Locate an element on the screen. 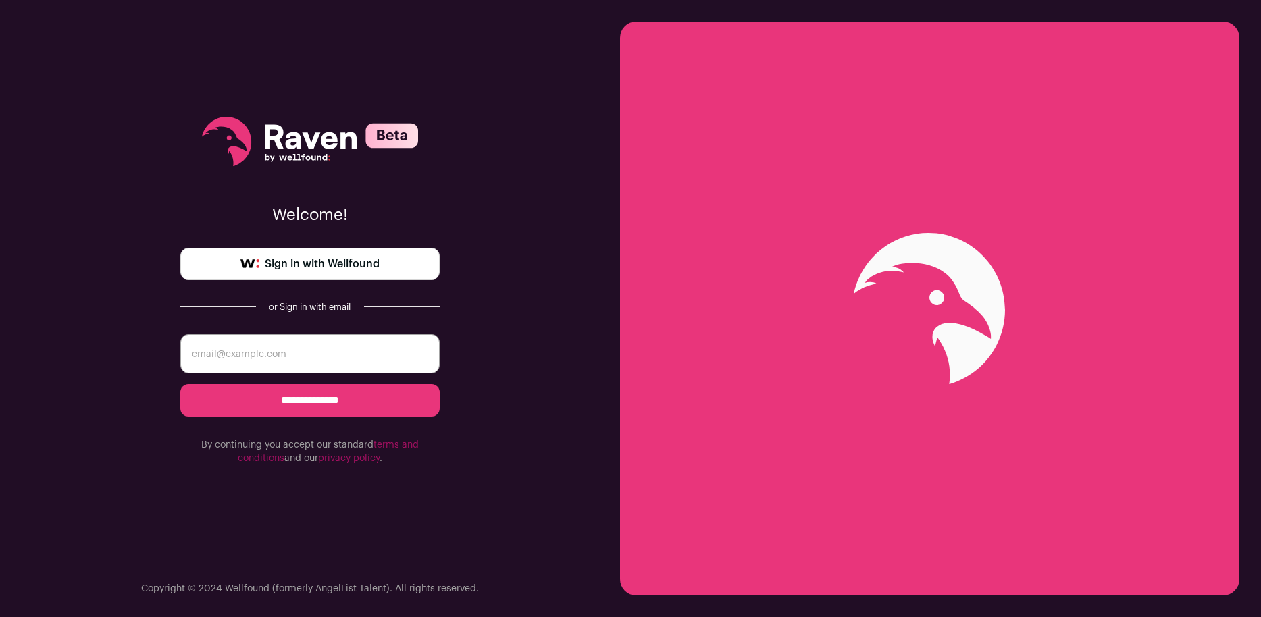 Image resolution: width=1261 pixels, height=617 pixels. p: Welcome! is located at coordinates (310, 215).